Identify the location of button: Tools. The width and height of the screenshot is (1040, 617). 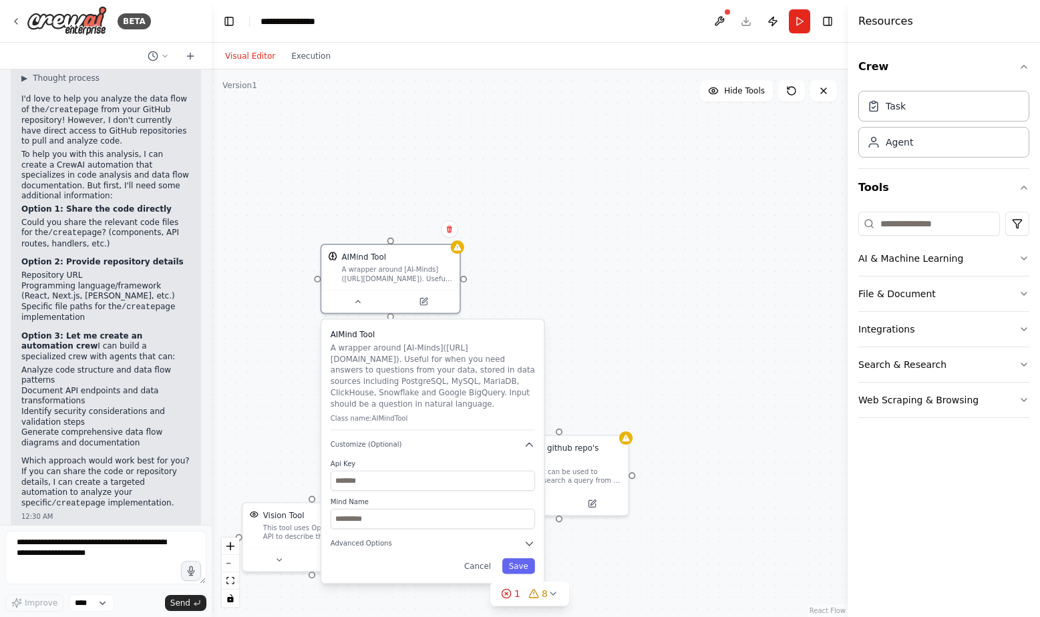
(943, 188).